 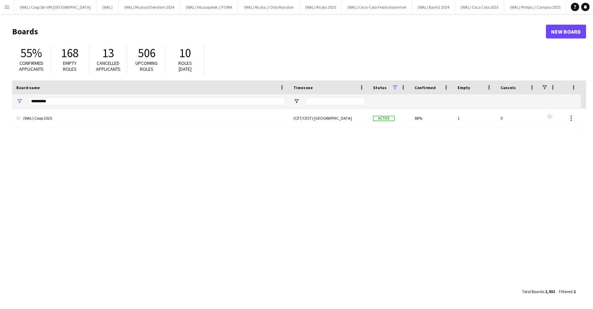 I want to click on button: (WAL) Coca-Cola Festivalsommer, so click(x=377, y=7).